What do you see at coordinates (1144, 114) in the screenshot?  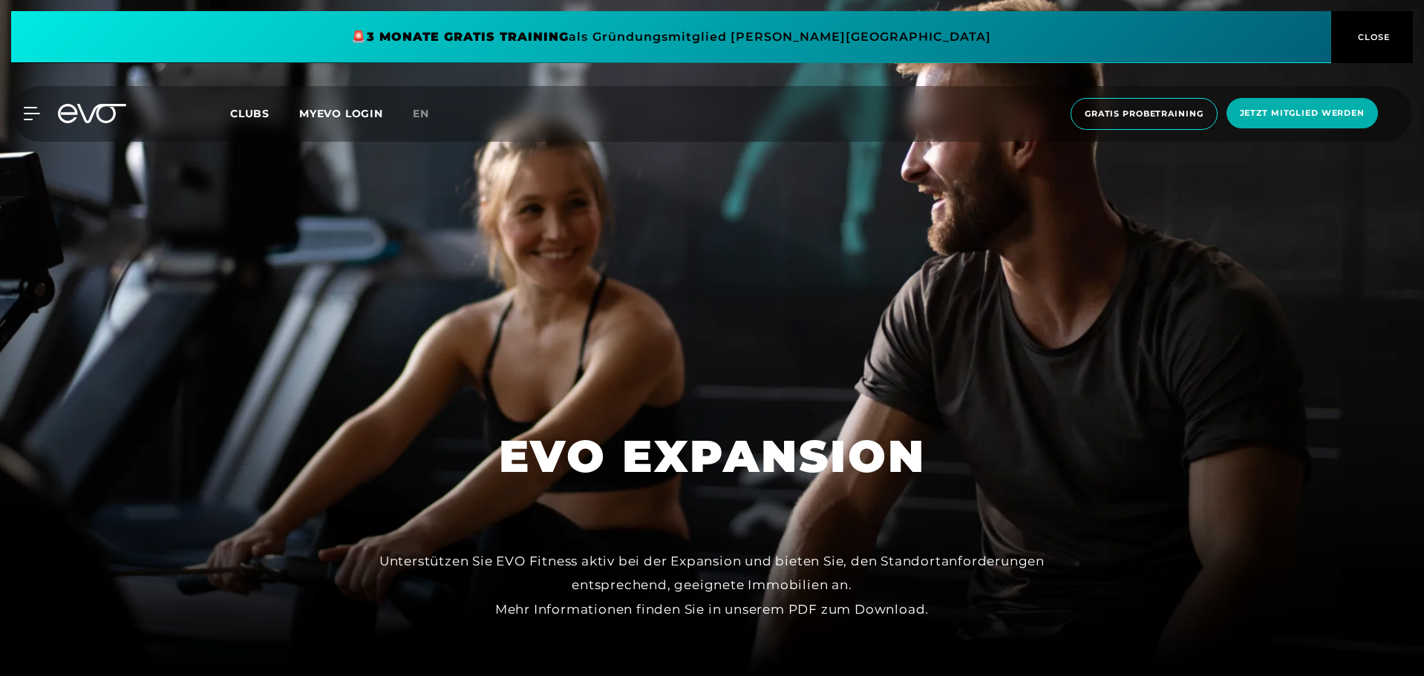 I see `a: Gratis Probetraining` at bounding box center [1144, 114].